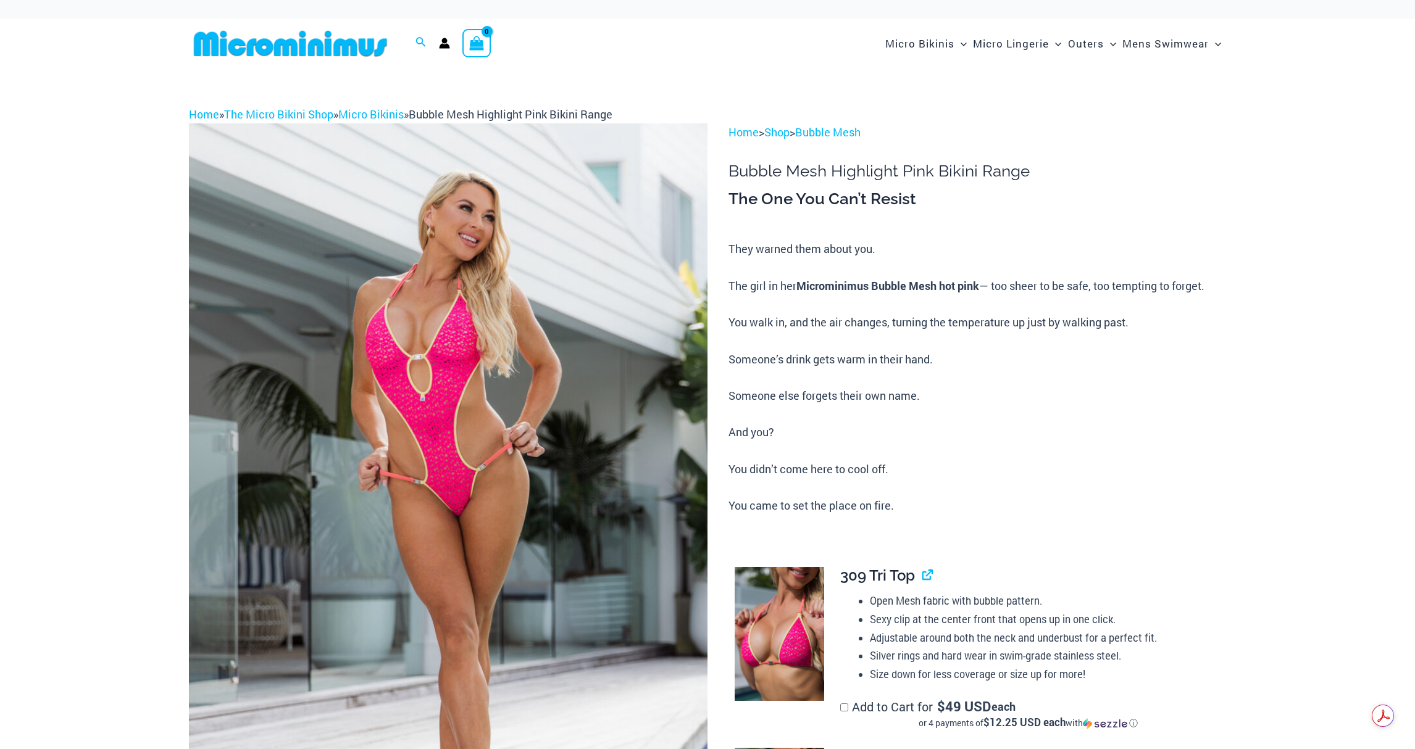  What do you see at coordinates (1086, 43) in the screenshot?
I see `span: Outers` at bounding box center [1086, 43].